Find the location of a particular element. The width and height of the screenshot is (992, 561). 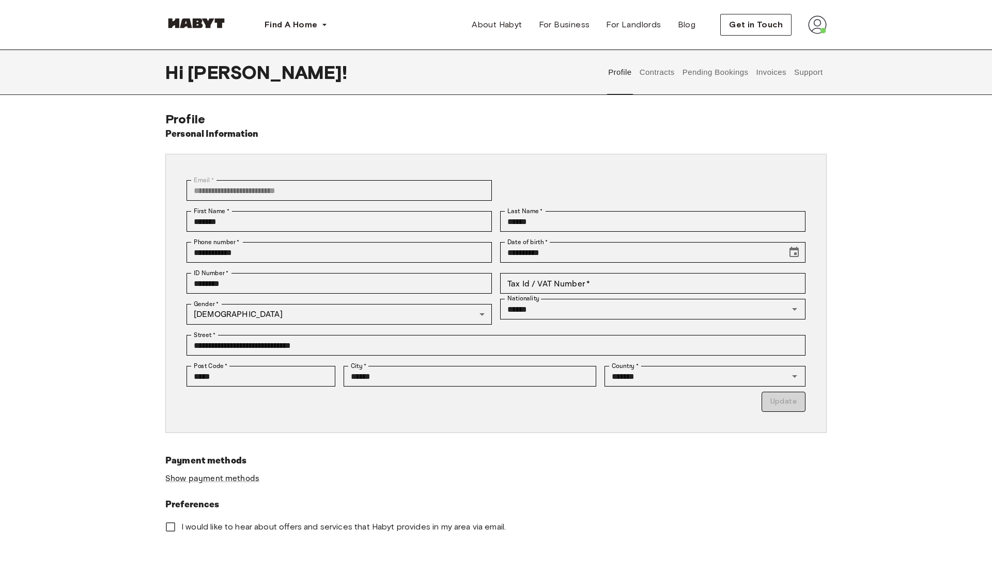

a: About Habyt is located at coordinates (496, 25).